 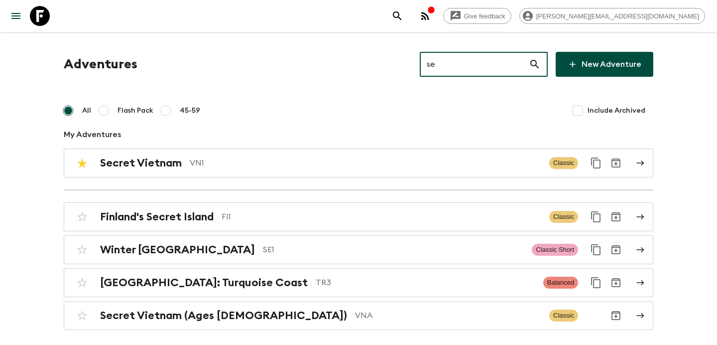 I want to click on span: Include Archived, so click(x=617, y=111).